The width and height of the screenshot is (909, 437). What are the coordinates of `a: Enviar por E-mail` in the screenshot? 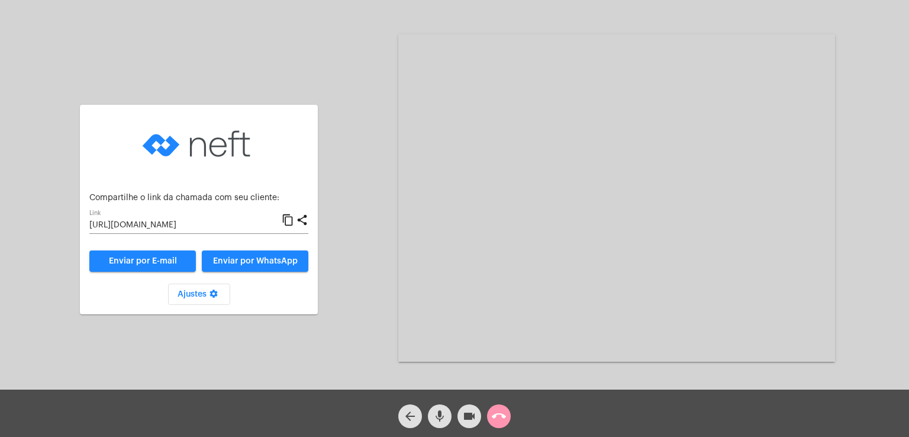 It's located at (143, 261).